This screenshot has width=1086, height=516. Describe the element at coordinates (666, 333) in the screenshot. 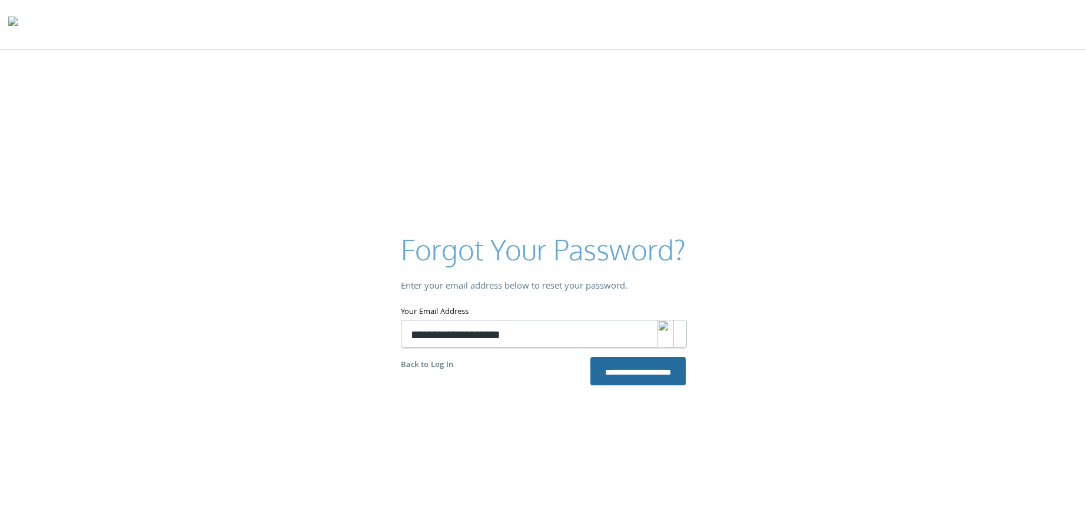

I see `img: icon_180.svg` at that location.